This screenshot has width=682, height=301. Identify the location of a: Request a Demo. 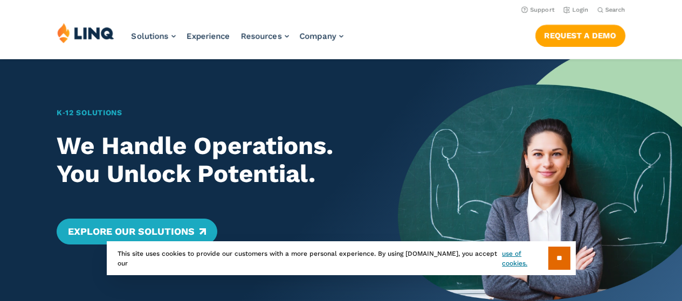
(580, 36).